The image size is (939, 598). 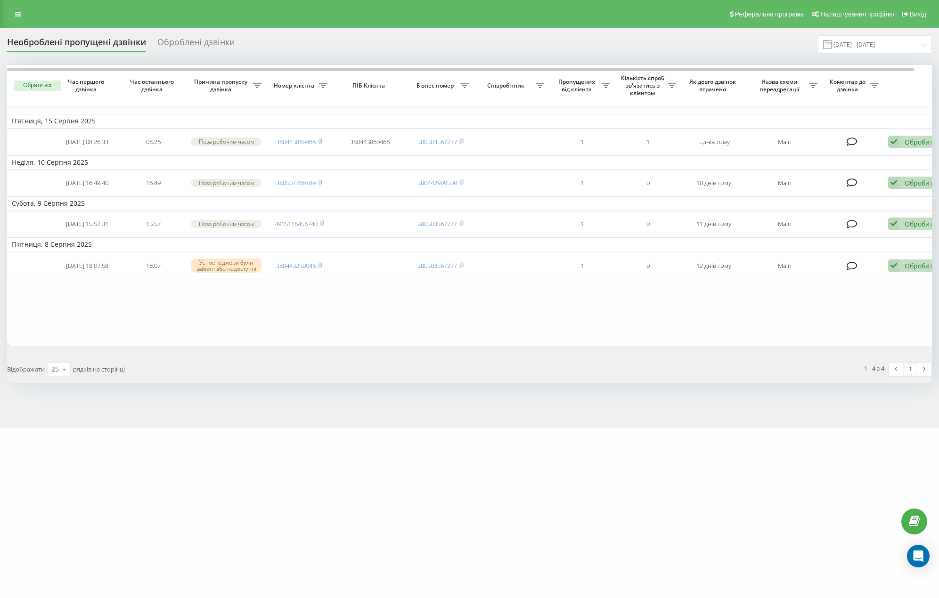 What do you see at coordinates (153, 142) in the screenshot?
I see `td: 08:26` at bounding box center [153, 142].